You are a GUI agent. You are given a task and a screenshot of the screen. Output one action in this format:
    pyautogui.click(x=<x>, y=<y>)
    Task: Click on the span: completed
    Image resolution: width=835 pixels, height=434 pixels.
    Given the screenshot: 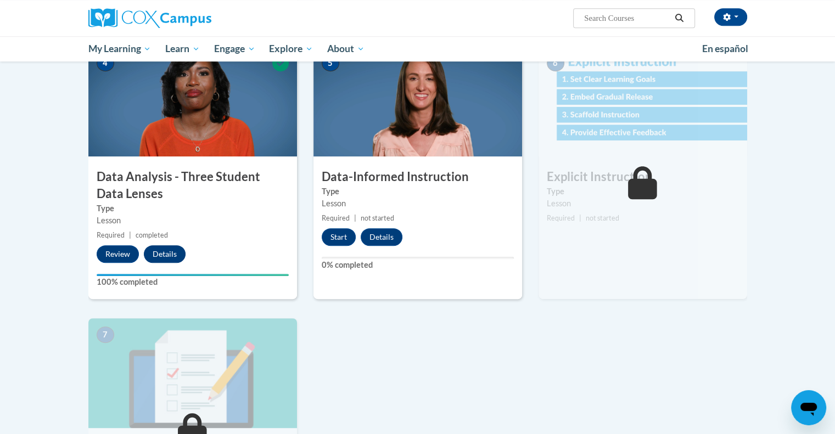 What is the action you would take?
    pyautogui.click(x=151, y=235)
    